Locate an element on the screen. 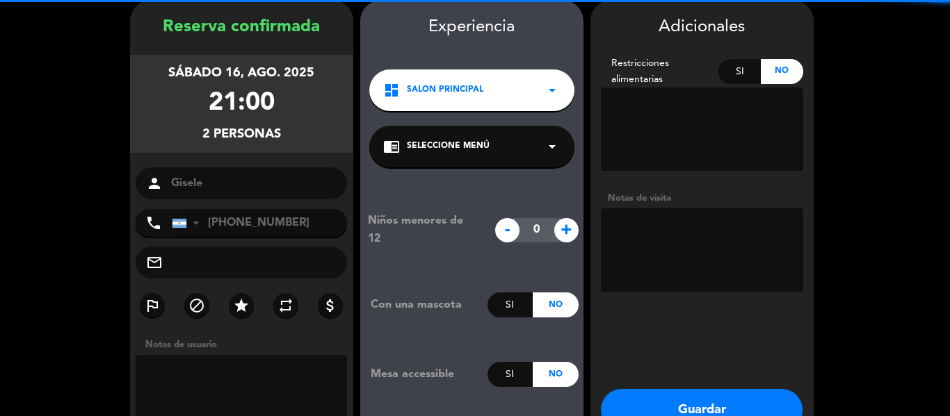 The width and height of the screenshot is (950, 416). div: Notas de usuario is located at coordinates (245, 345).